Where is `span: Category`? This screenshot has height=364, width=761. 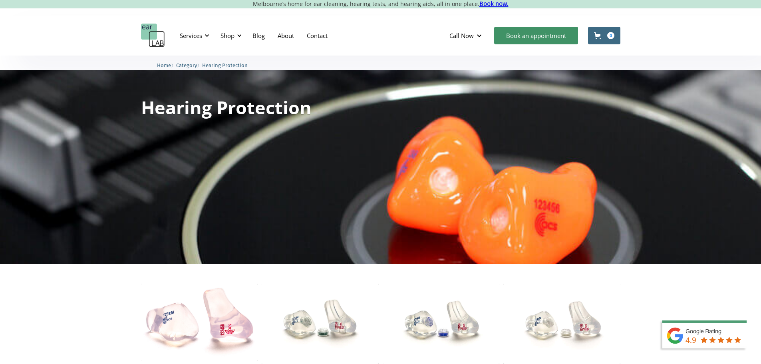
span: Category is located at coordinates (187, 65).